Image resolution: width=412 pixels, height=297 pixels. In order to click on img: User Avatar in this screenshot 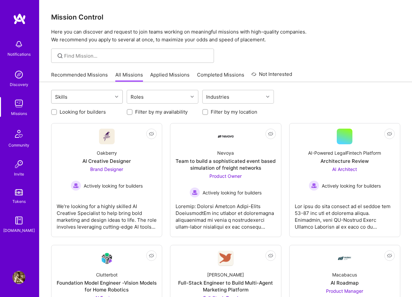, I will do `click(19, 277)`.